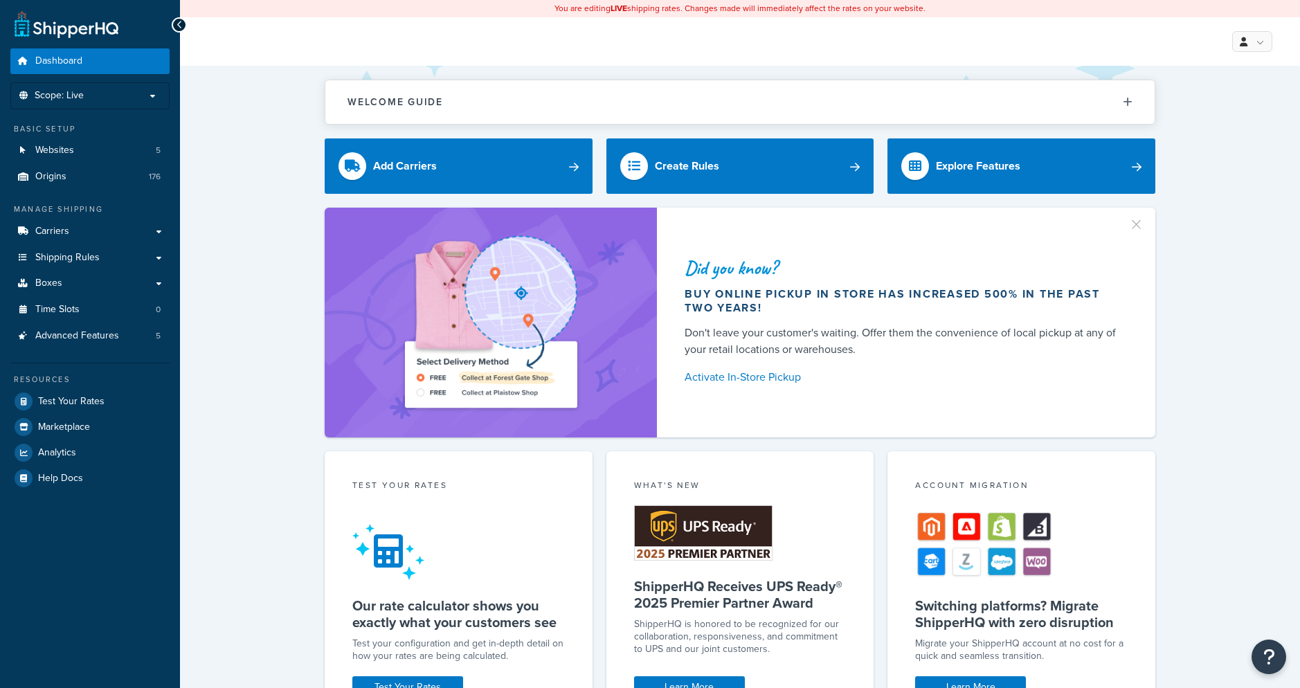 The height and width of the screenshot is (688, 1300). I want to click on div: Explore Features, so click(978, 166).